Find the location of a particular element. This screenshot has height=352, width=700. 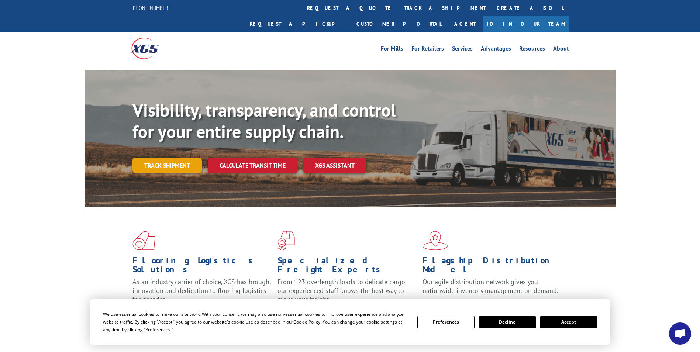

span: Preferences is located at coordinates (158, 330).